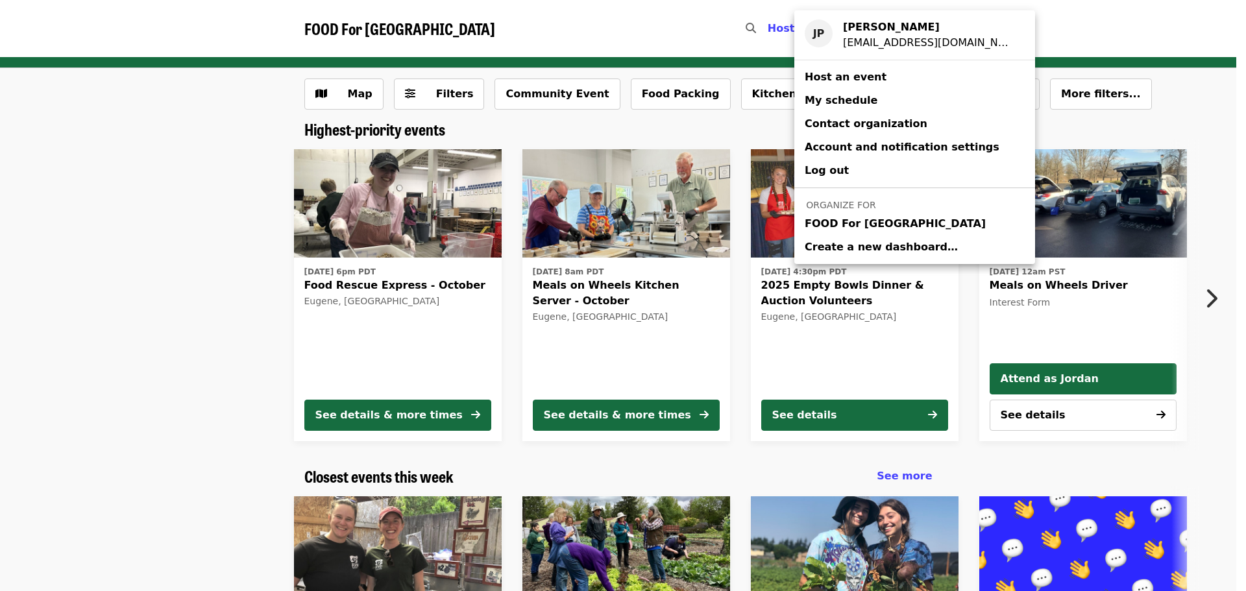  What do you see at coordinates (928, 43) in the screenshot?
I see `div: jpickrel@foodforlanecounty.org` at bounding box center [928, 43].